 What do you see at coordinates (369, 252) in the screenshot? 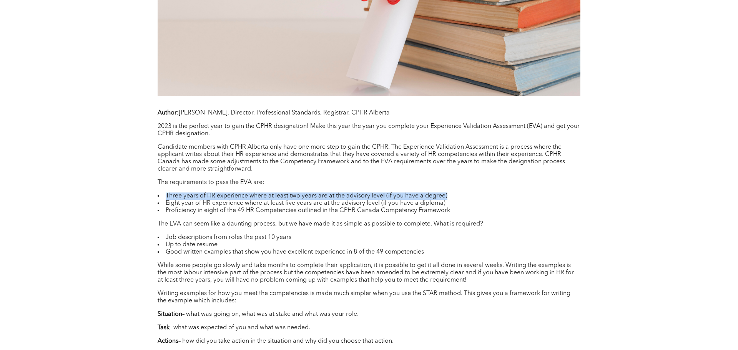
I see `li: Good written examples that show you have excellent experience in 8 of the 49 competencies` at bounding box center [369, 252].